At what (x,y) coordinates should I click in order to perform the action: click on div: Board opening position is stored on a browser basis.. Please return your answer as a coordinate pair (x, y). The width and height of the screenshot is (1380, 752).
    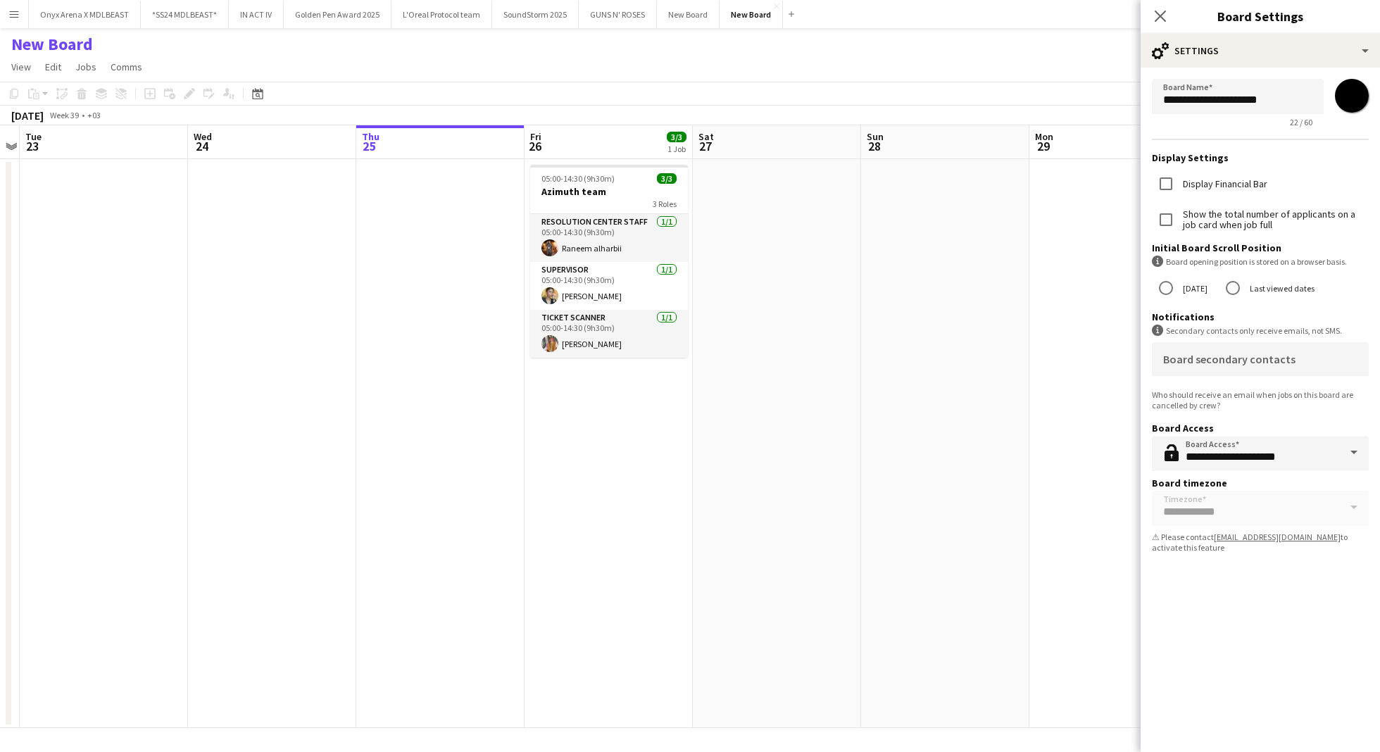
    Looking at the image, I should click on (1260, 261).